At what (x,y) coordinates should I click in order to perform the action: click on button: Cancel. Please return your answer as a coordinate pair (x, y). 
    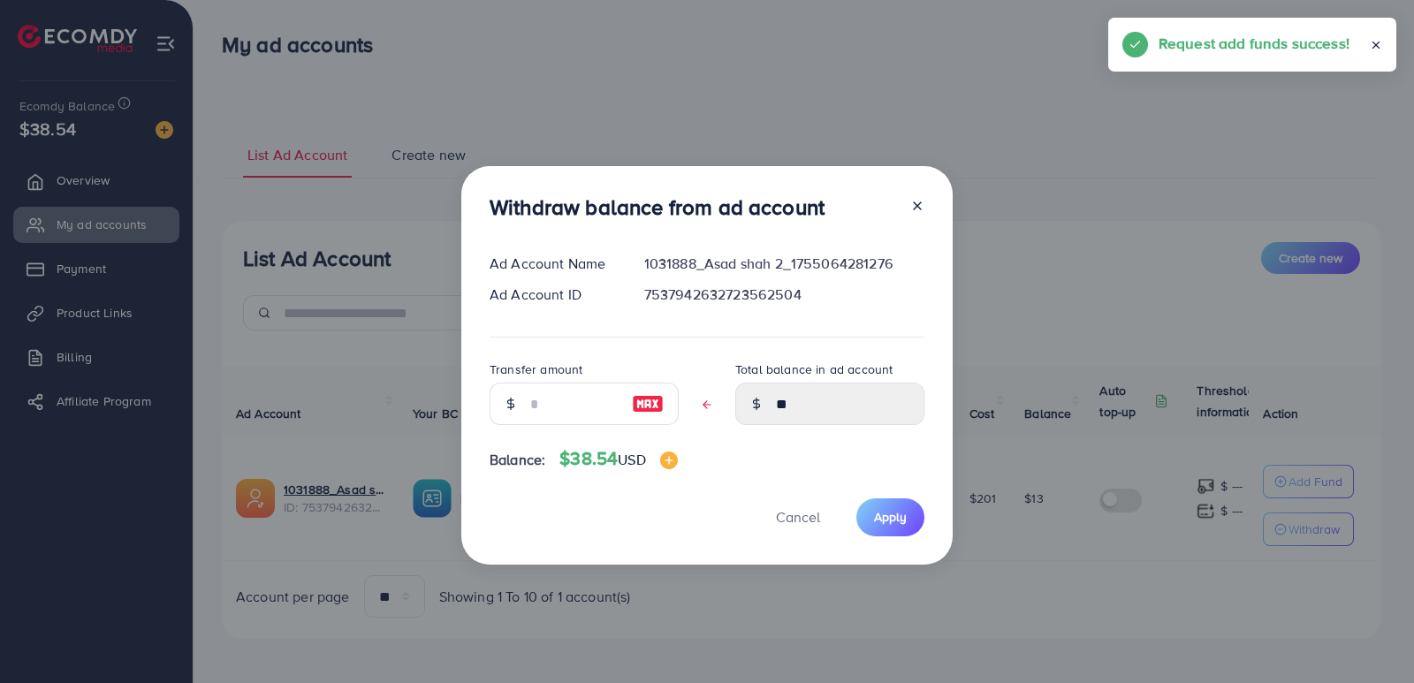
    Looking at the image, I should click on (798, 517).